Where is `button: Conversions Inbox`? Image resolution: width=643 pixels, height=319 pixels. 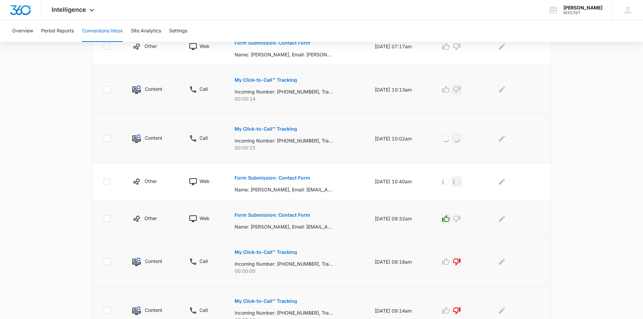 button: Conversions Inbox is located at coordinates (102, 31).